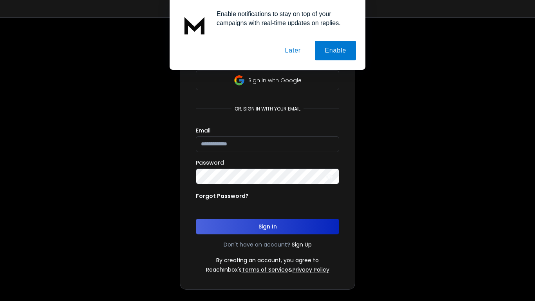 The width and height of the screenshot is (535, 301). I want to click on label: Password, so click(210, 162).